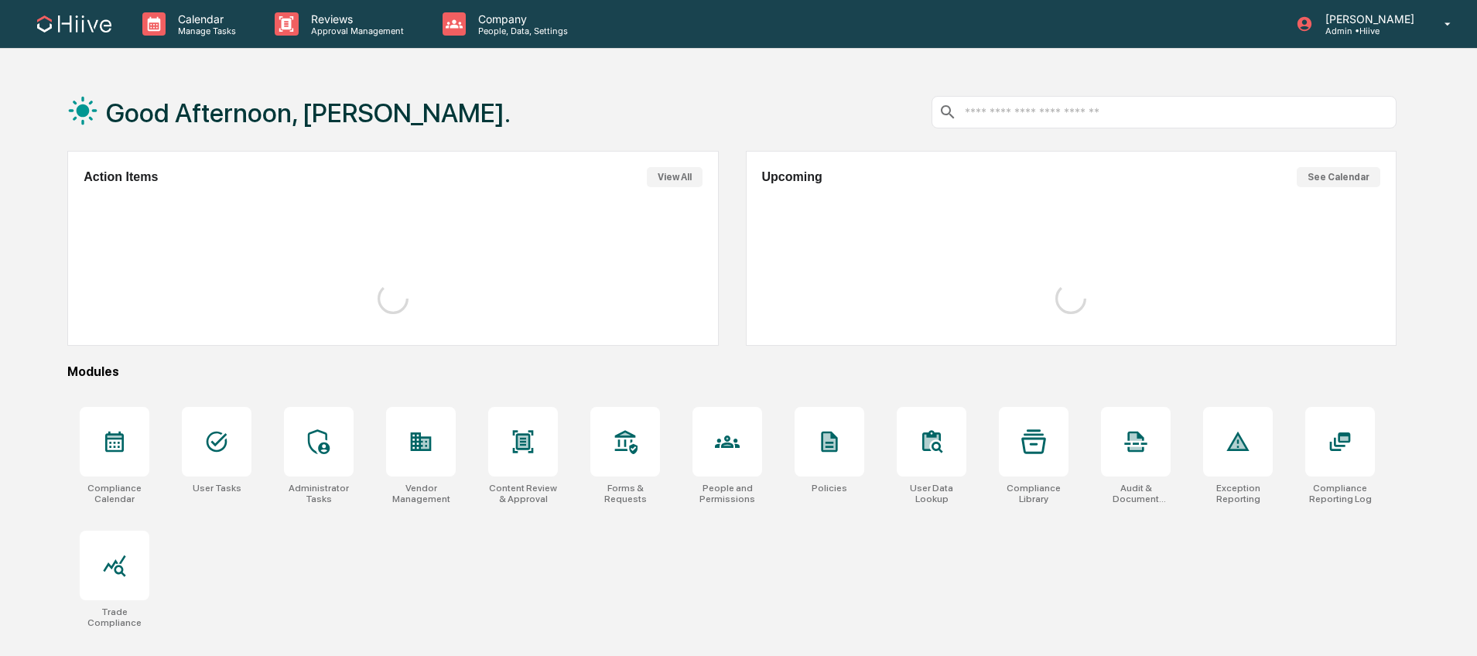 The height and width of the screenshot is (656, 1477). I want to click on img: logo, so click(74, 24).